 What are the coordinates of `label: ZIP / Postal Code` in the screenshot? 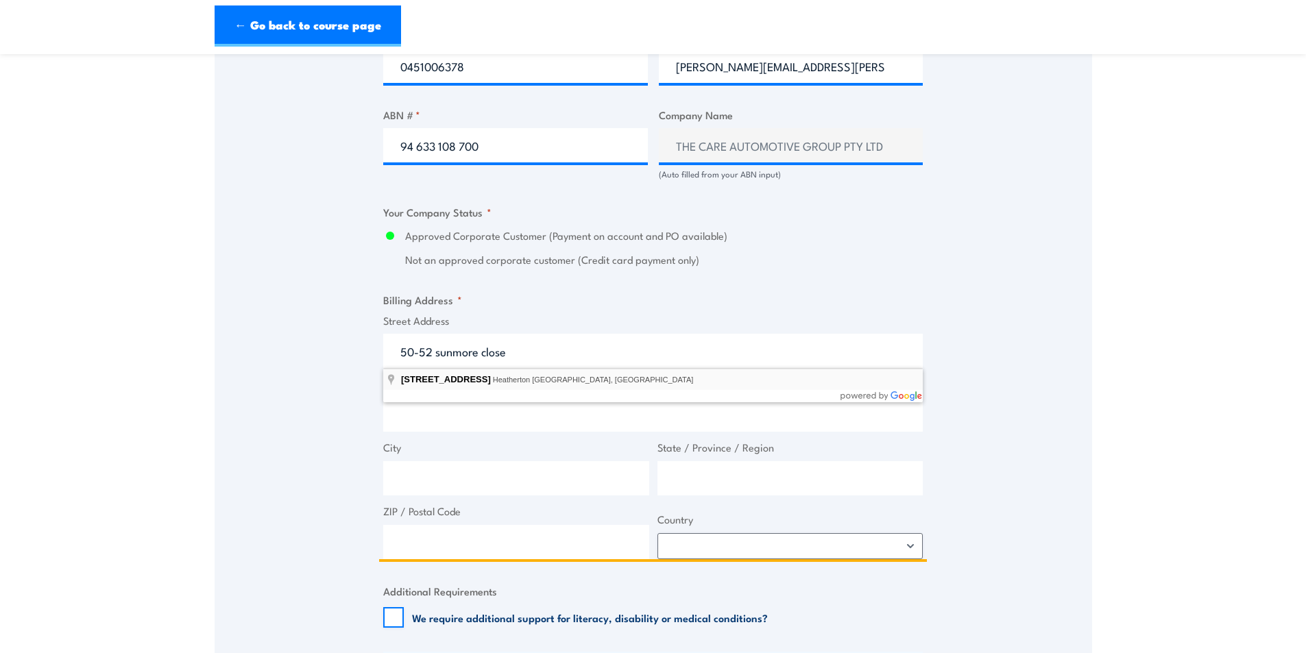 It's located at (516, 511).